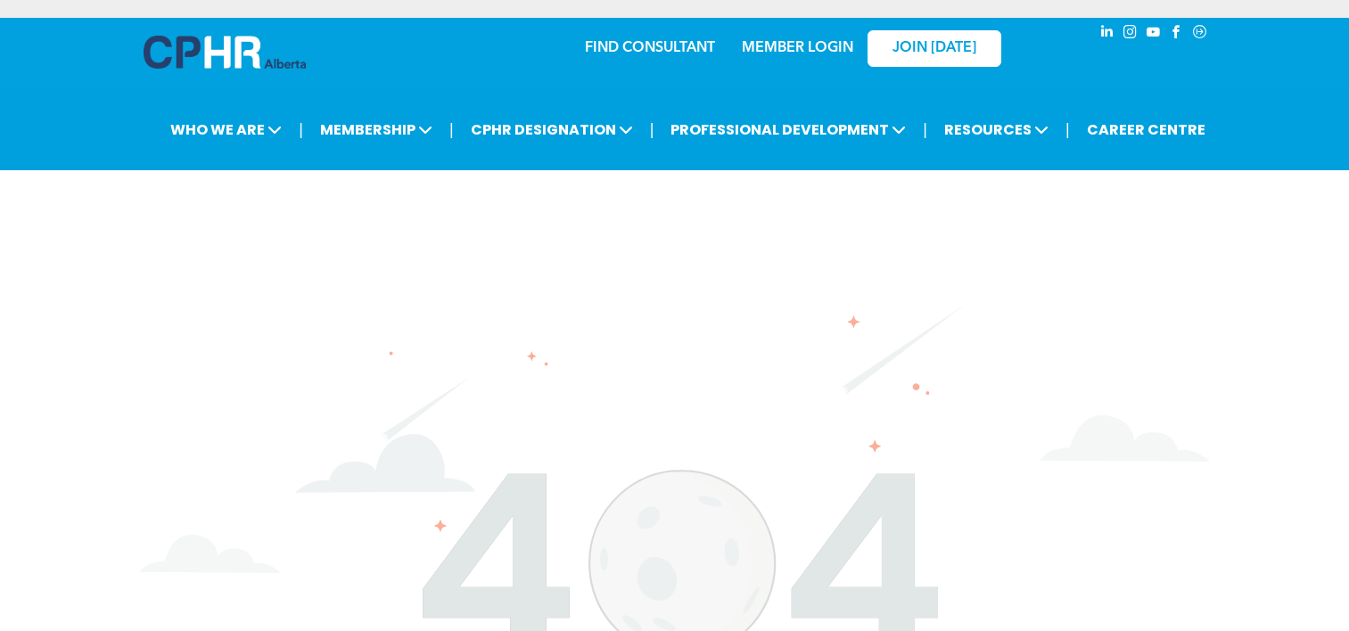 The image size is (1349, 631). I want to click on a: instagram, so click(1130, 34).